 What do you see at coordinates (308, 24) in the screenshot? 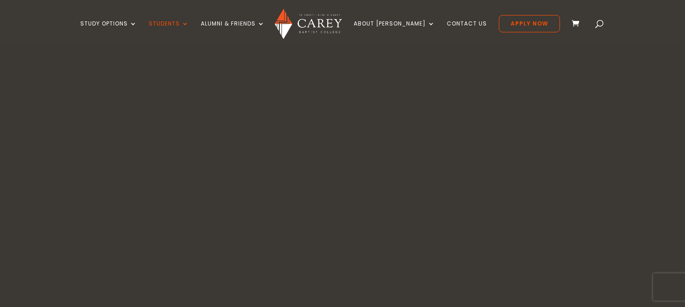
I see `img: Carey Baptist College` at bounding box center [308, 24].